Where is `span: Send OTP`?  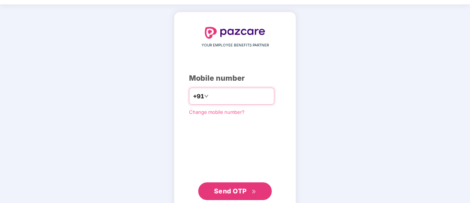 span: Send OTP is located at coordinates (230, 190).